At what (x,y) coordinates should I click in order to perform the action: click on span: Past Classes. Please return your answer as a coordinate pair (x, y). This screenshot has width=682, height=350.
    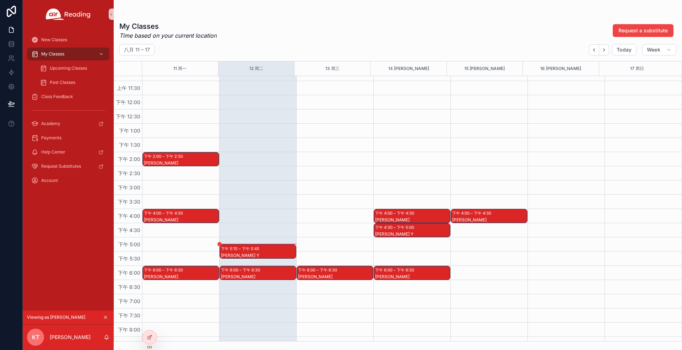
    Looking at the image, I should click on (63, 82).